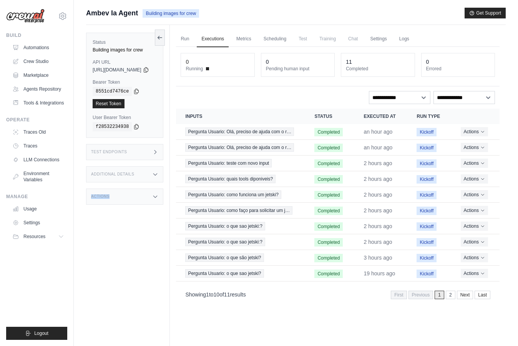  What do you see at coordinates (224, 258) in the screenshot?
I see `span: Pergunta Usuario: o que são jetski?` at bounding box center [224, 258].